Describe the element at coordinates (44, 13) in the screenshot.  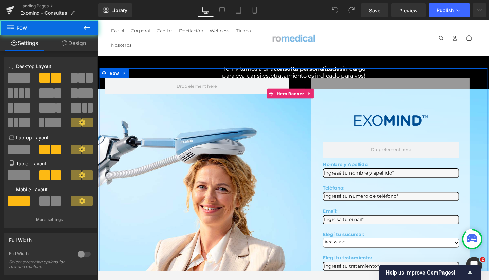
I see `span: Exomind - Consultas` at that location.